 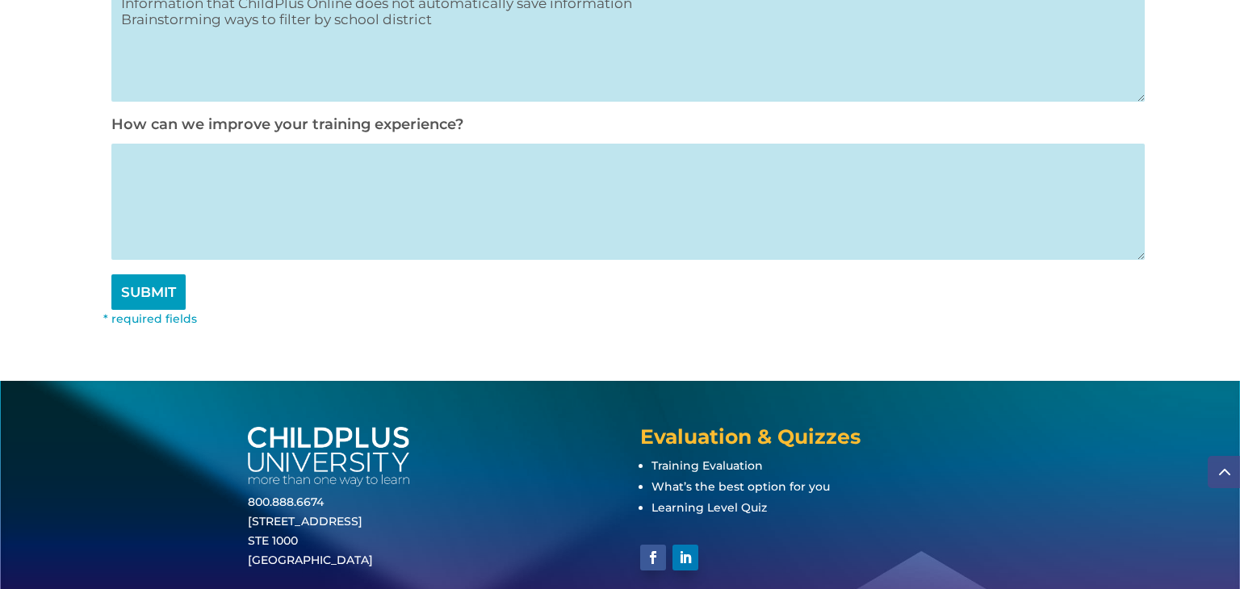 I want to click on a: Training Evaluation, so click(x=707, y=466).